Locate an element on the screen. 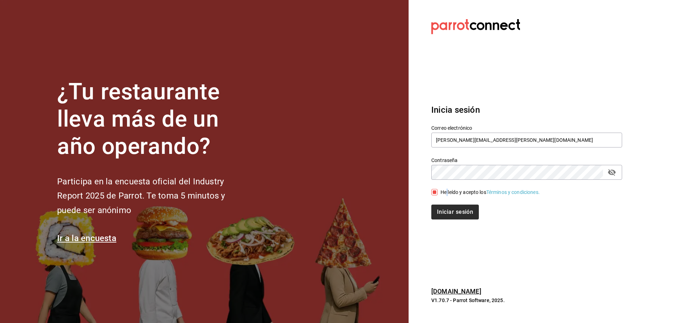  p: V1.70.7 - Parrot Software, 2025. is located at coordinates (527, 300).